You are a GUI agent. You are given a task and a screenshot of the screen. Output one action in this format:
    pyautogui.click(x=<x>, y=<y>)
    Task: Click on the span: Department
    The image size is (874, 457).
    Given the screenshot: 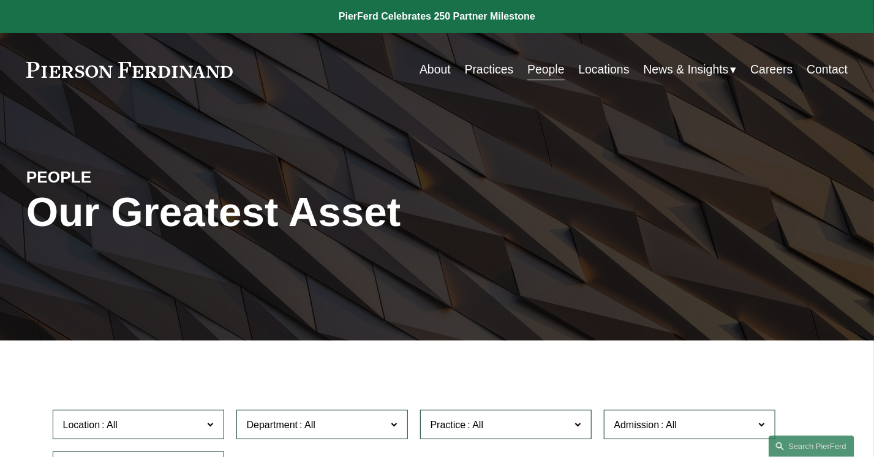 What is the action you would take?
    pyautogui.click(x=273, y=424)
    